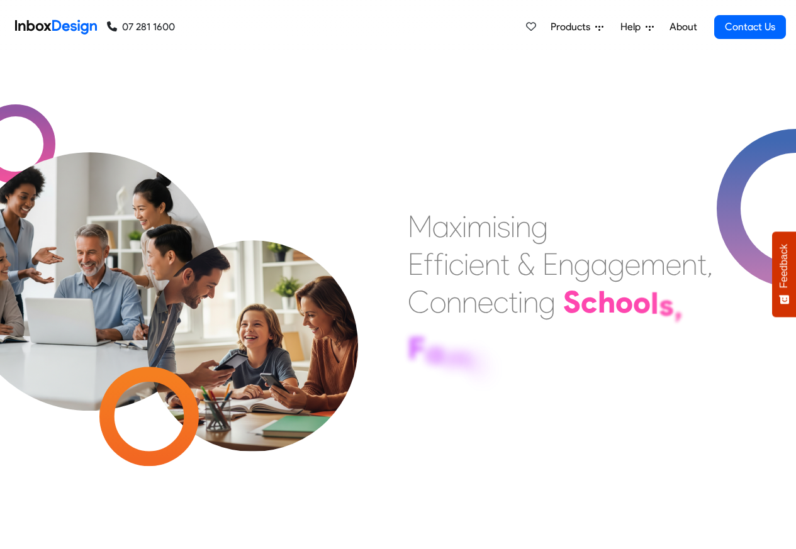 Image resolution: width=796 pixels, height=549 pixels. I want to click on button: Feedback - Show survey, so click(784, 274).